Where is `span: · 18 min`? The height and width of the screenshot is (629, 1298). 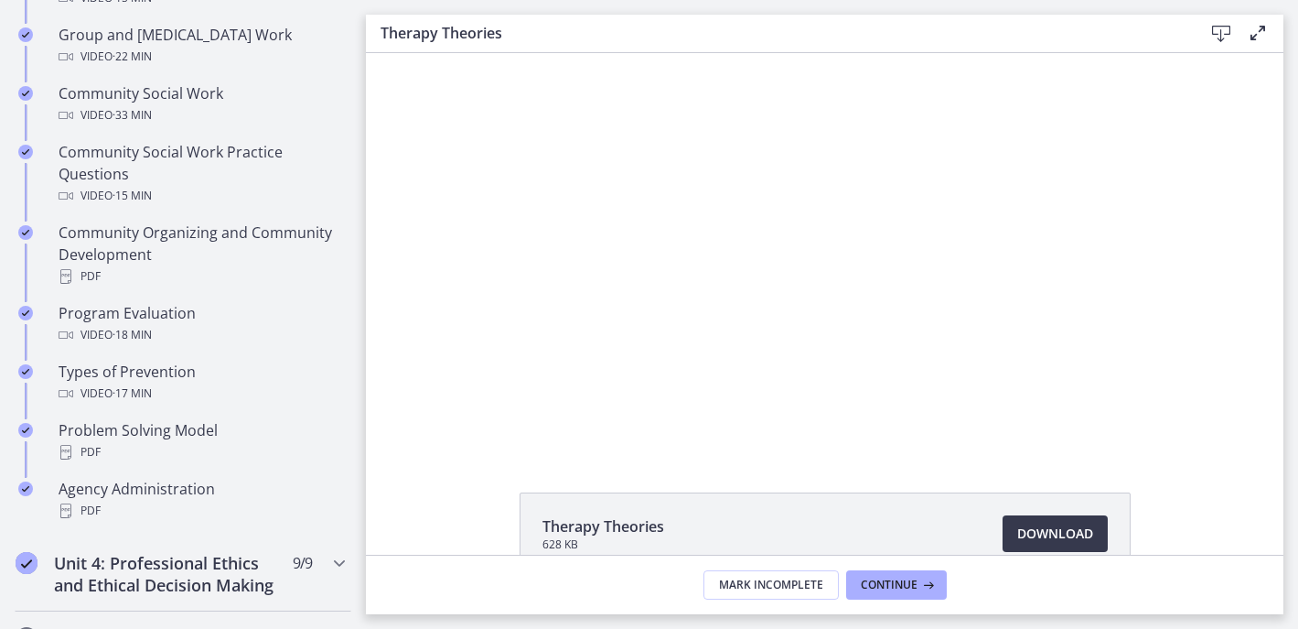
span: · 18 min is located at coordinates (132, 335).